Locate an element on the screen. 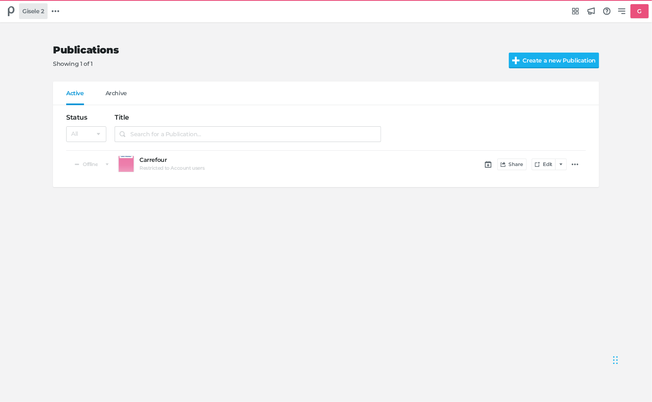 The height and width of the screenshot is (402, 652). input: Create a new Publication is located at coordinates (563, 60).